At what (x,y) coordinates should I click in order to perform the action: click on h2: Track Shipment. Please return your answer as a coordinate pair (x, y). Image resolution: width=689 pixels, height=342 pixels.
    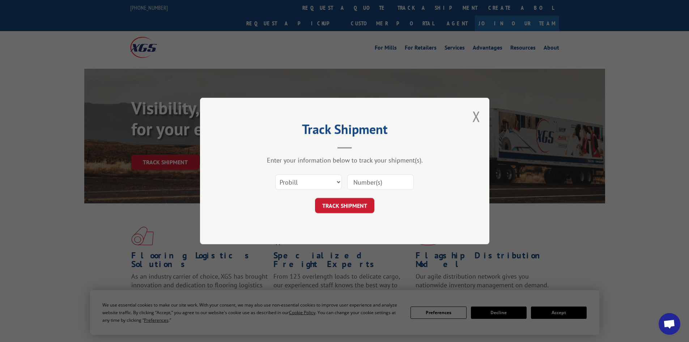
    Looking at the image, I should click on (345, 131).